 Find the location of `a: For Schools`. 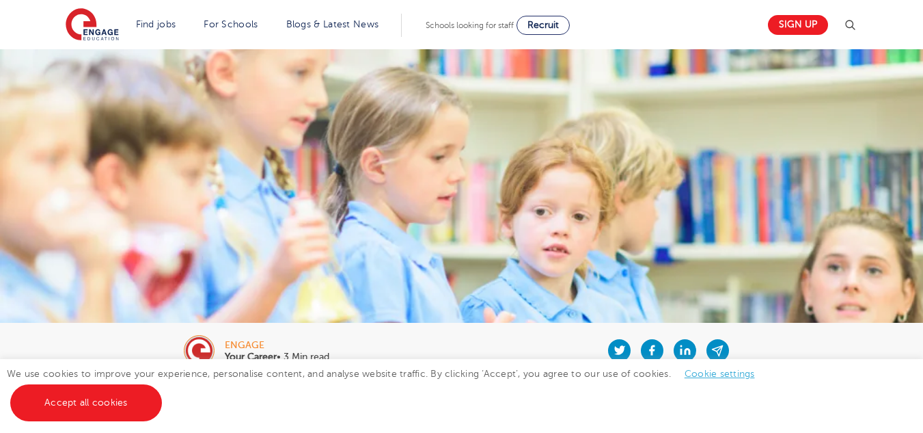

a: For Schools is located at coordinates (230, 24).